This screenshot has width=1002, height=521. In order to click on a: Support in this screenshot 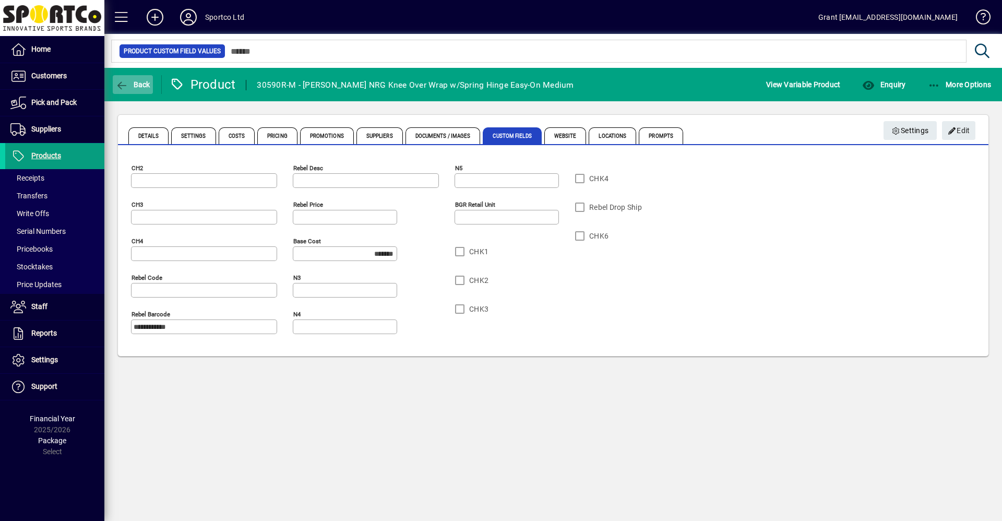, I will do `click(55, 387)`.